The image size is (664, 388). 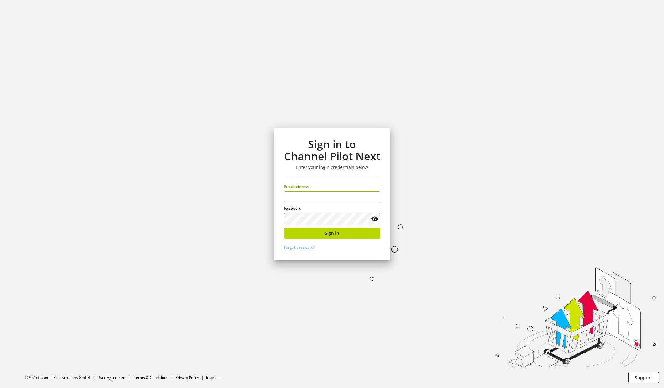 I want to click on a: Terms & Conditions, so click(x=151, y=377).